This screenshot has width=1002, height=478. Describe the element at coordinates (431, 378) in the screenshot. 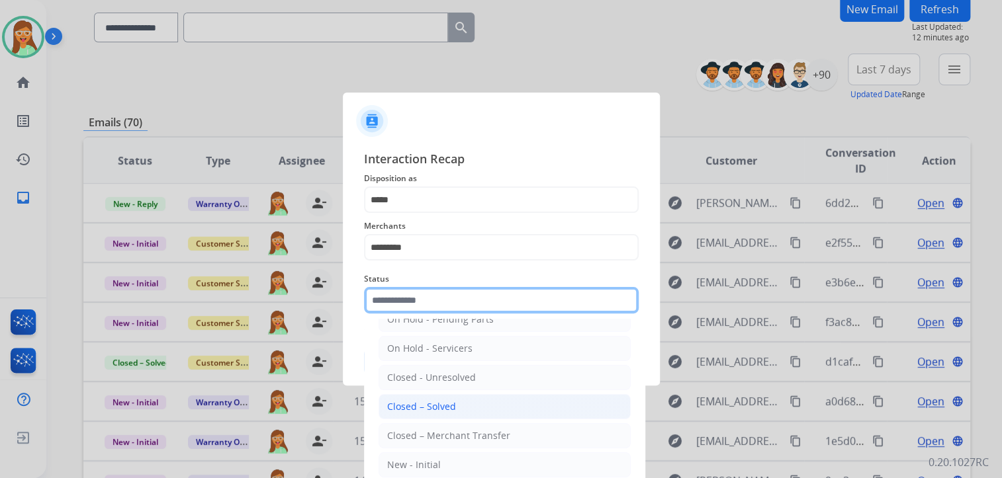

I see `div: Closed - Unresolved` at that location.